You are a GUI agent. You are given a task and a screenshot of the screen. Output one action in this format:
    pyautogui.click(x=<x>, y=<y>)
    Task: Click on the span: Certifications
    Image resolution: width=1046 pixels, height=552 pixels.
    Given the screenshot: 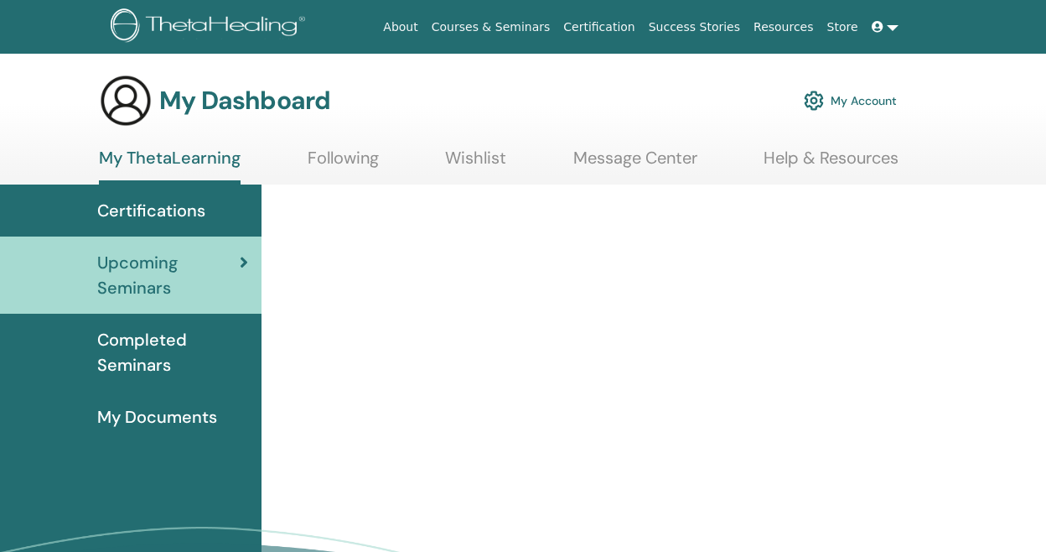 What is the action you would take?
    pyautogui.click(x=151, y=210)
    